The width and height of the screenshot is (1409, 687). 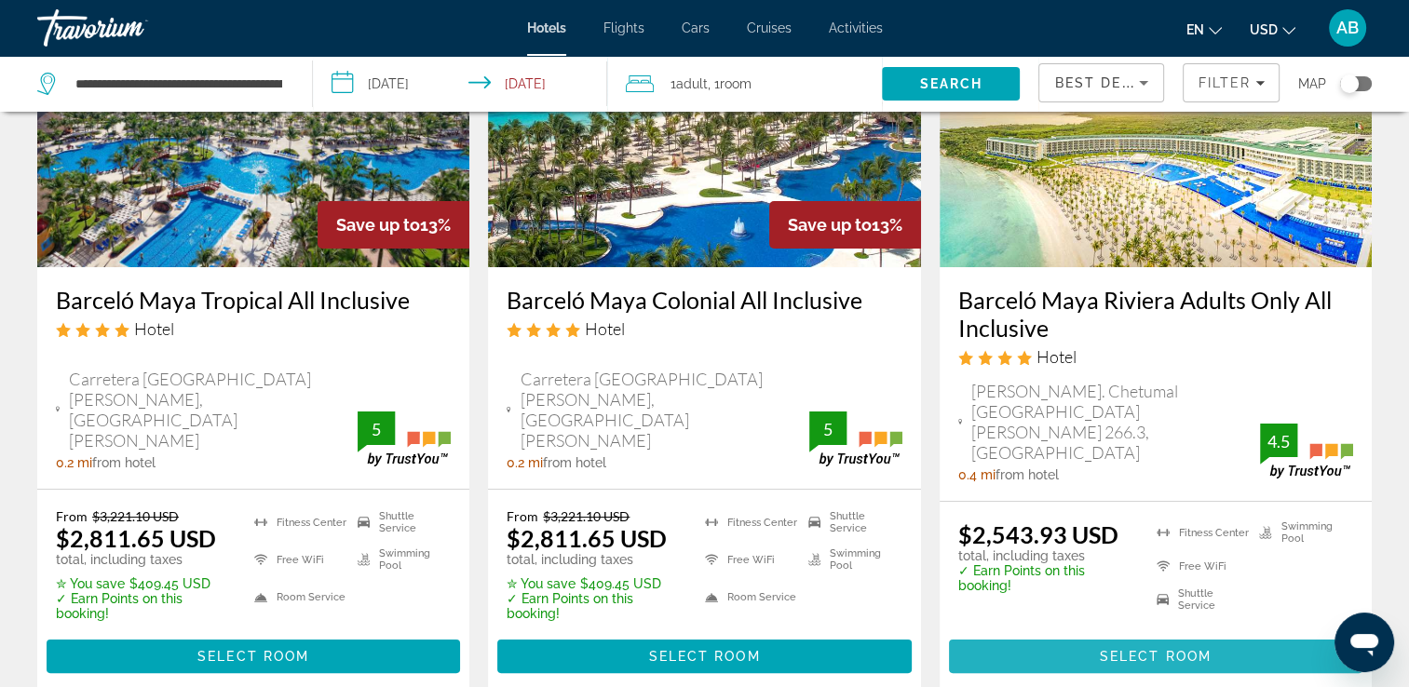 What do you see at coordinates (745, 84) in the screenshot?
I see `button: Travelers: 1 adult, 0 children` at bounding box center [745, 84].